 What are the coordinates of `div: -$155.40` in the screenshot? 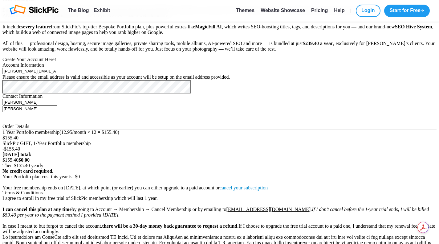 It's located at (219, 149).